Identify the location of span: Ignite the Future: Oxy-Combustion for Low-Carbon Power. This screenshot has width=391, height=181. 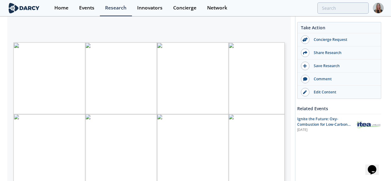
(323, 124).